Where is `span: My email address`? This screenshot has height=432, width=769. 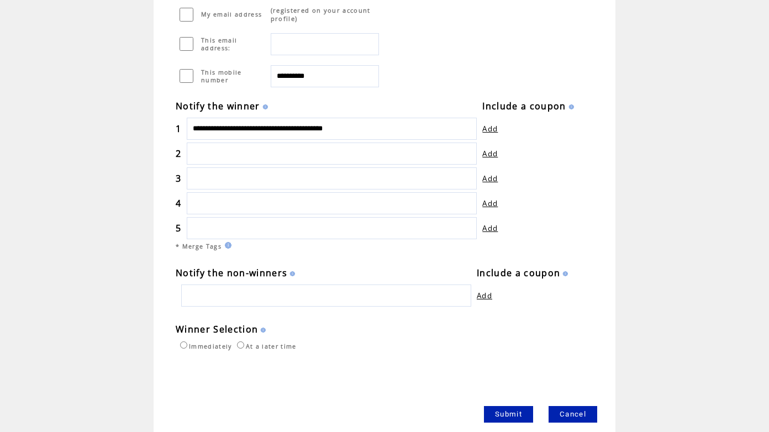 span: My email address is located at coordinates (232, 14).